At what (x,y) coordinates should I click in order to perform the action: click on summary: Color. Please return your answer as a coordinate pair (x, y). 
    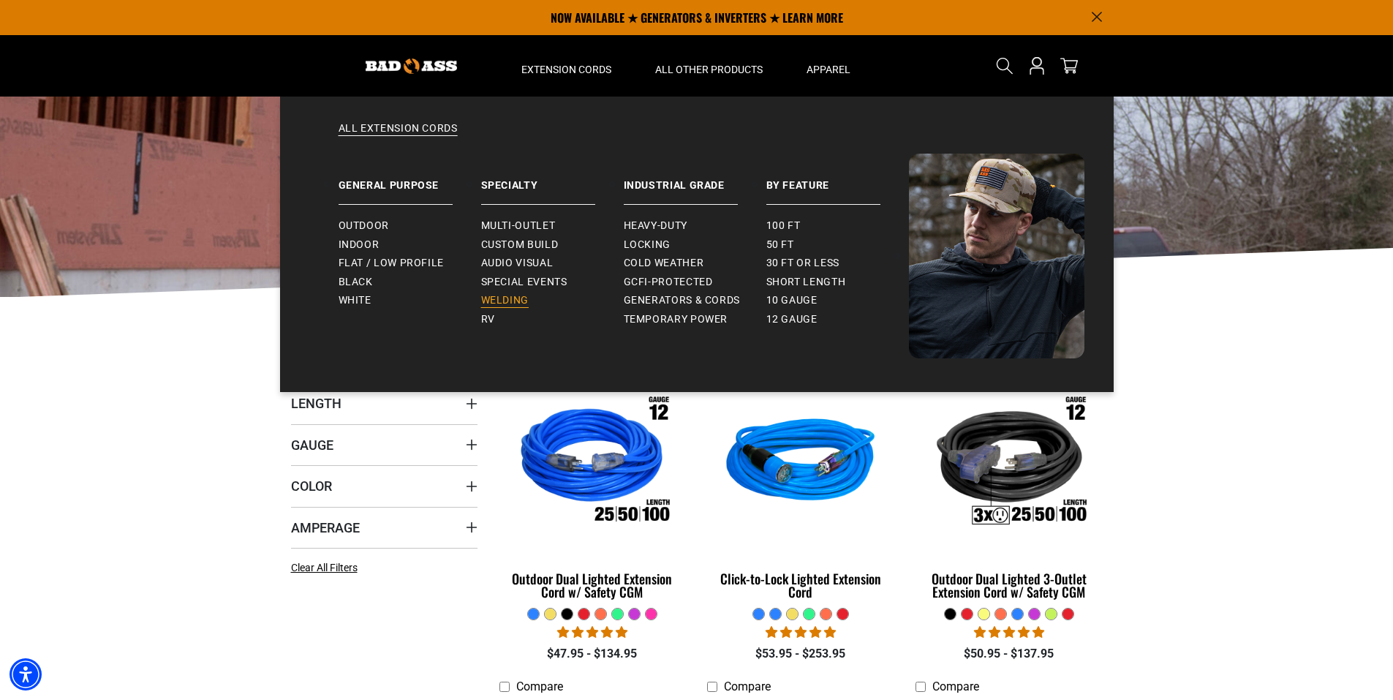
    Looking at the image, I should click on (384, 485).